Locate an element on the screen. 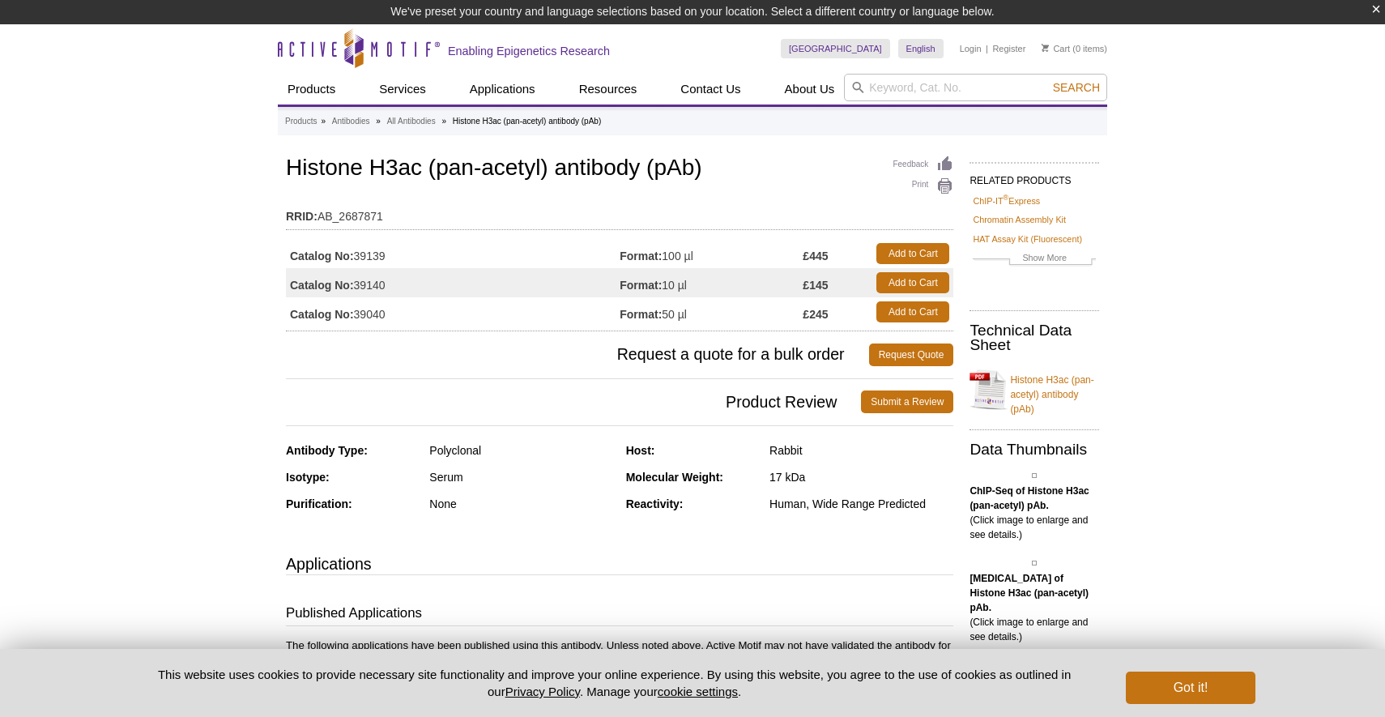 Image resolution: width=1385 pixels, height=717 pixels. strong: Host: is located at coordinates (641, 450).